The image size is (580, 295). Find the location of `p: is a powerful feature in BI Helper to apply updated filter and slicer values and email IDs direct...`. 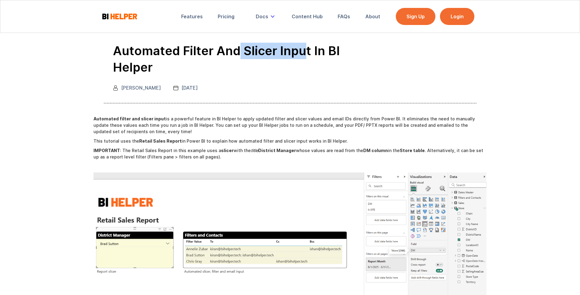

p: is a powerful feature in BI Helper to apply updated filter and slicer values and email IDs direct... is located at coordinates (290, 125).